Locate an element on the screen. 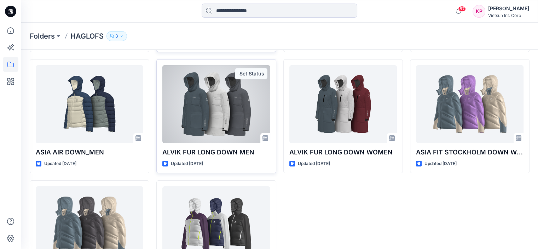 This screenshot has width=538, height=249. div: Vietsun Int. Corp is located at coordinates (509, 15).